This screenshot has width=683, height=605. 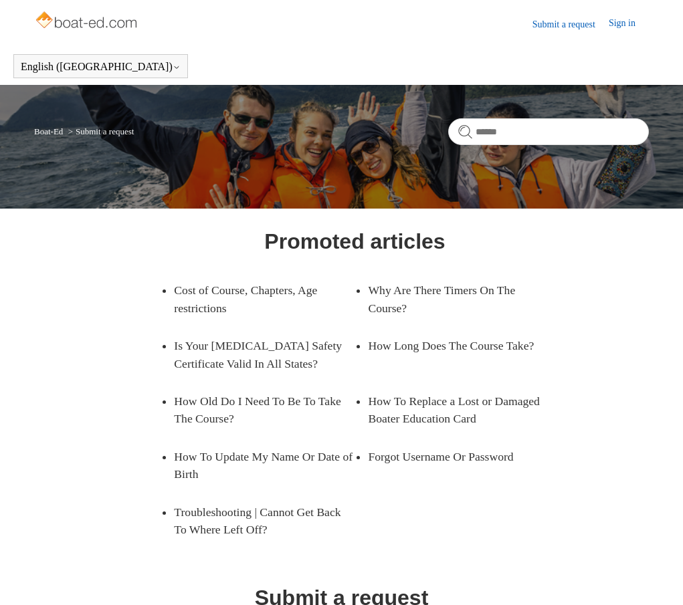 I want to click on a: How Long Does The Course Take?, so click(x=458, y=346).